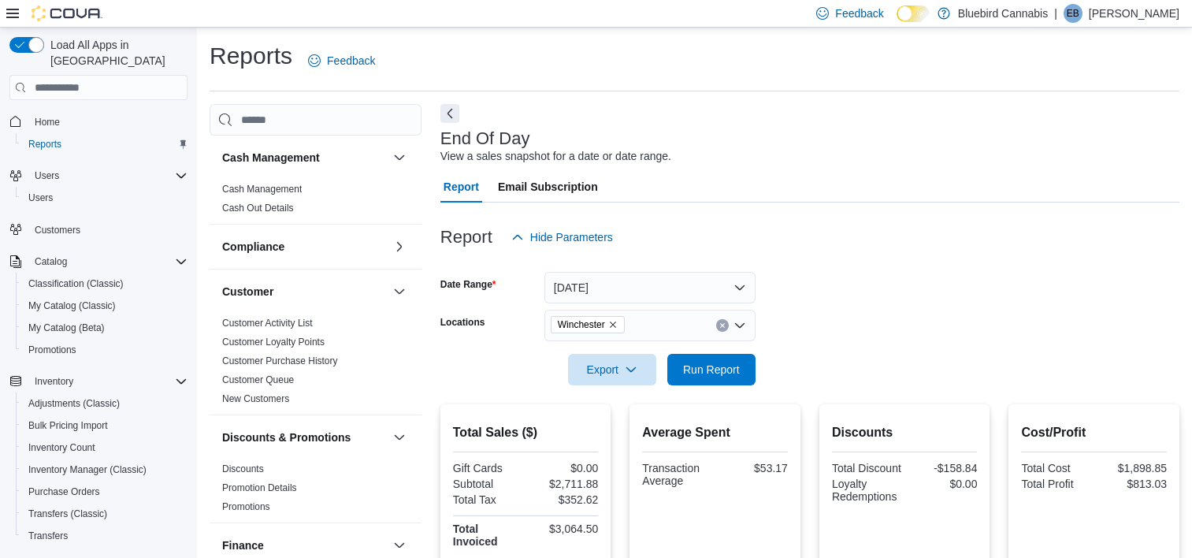 This screenshot has width=1192, height=558. I want to click on a: Transfers, so click(48, 536).